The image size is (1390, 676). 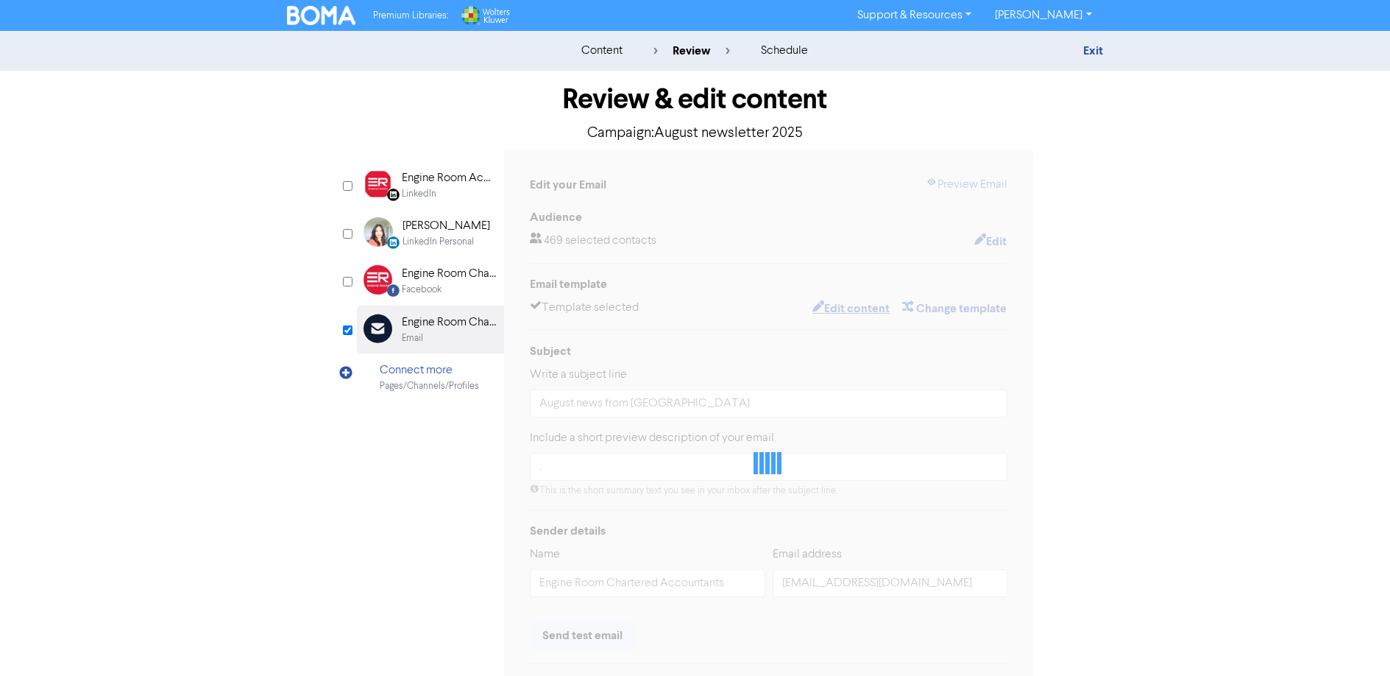 I want to click on div: Facebook Engine Room Chartered AccountantsFacebook, so click(x=430, y=280).